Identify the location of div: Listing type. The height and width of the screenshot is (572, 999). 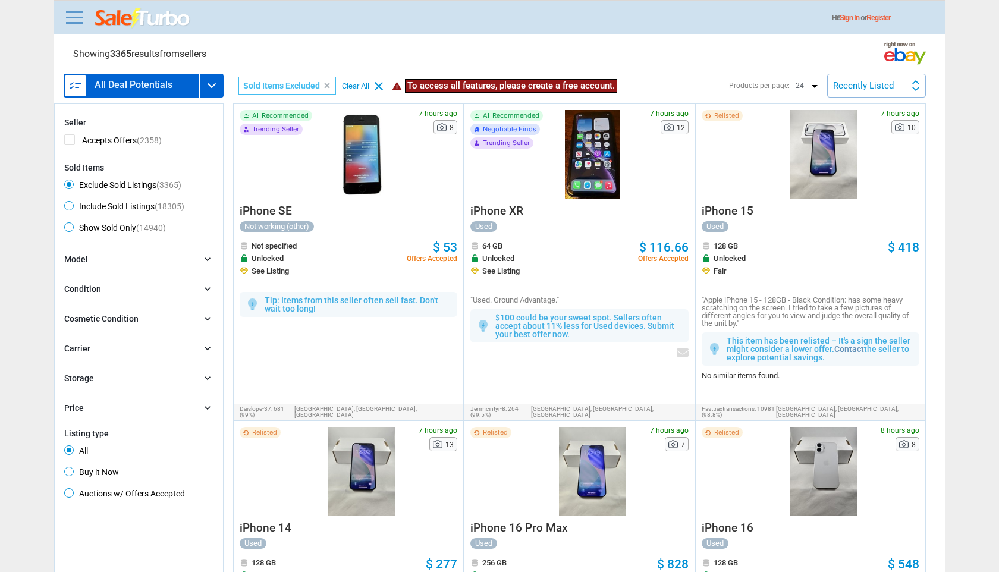
(139, 433).